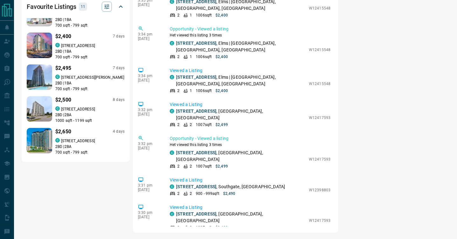 The width and height of the screenshot is (457, 239). Describe the element at coordinates (63, 132) in the screenshot. I see `p: $2,650` at that location.